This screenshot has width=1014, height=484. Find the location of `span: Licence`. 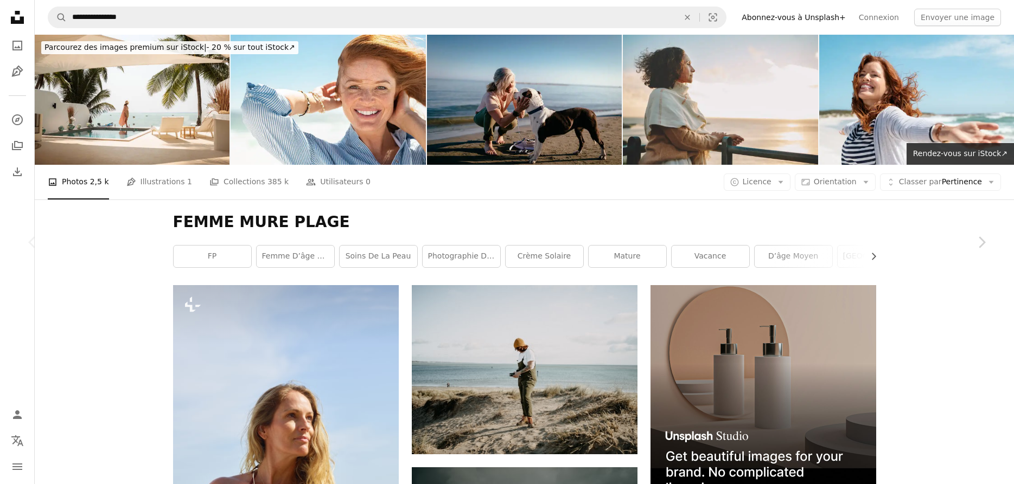

span: Licence is located at coordinates (756, 182).